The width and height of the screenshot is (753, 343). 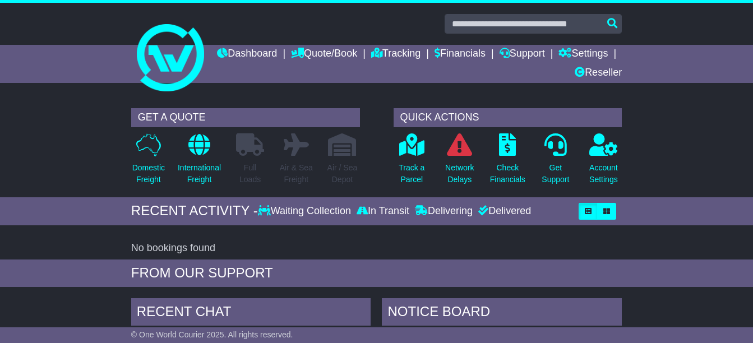 What do you see at coordinates (212, 335) in the screenshot?
I see `span: © One World Courier 2025. All rights reserved.` at bounding box center [212, 335].